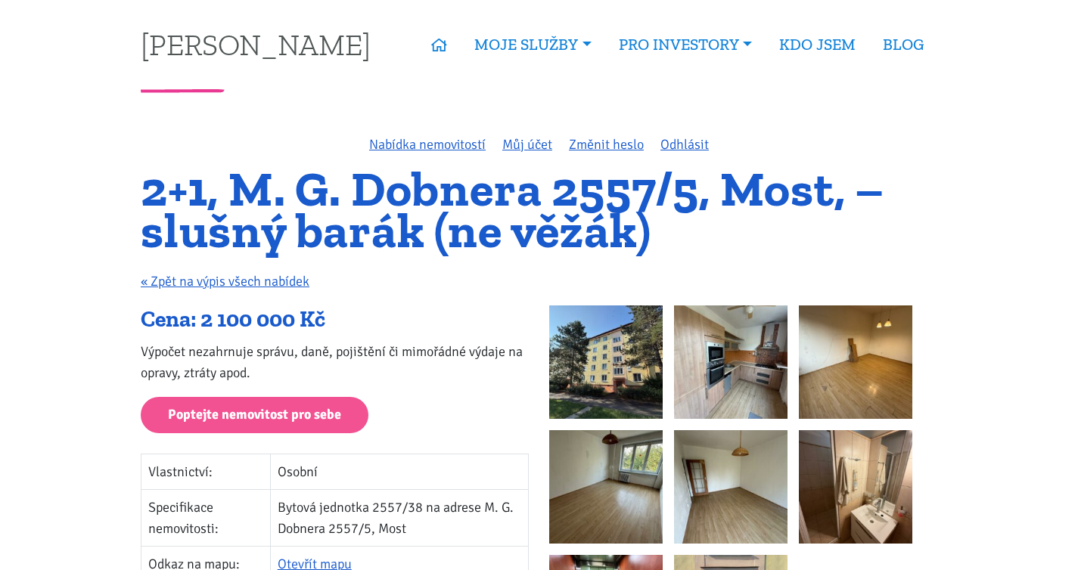  What do you see at coordinates (206, 472) in the screenshot?
I see `td: Vlastnictví:` at bounding box center [206, 472].